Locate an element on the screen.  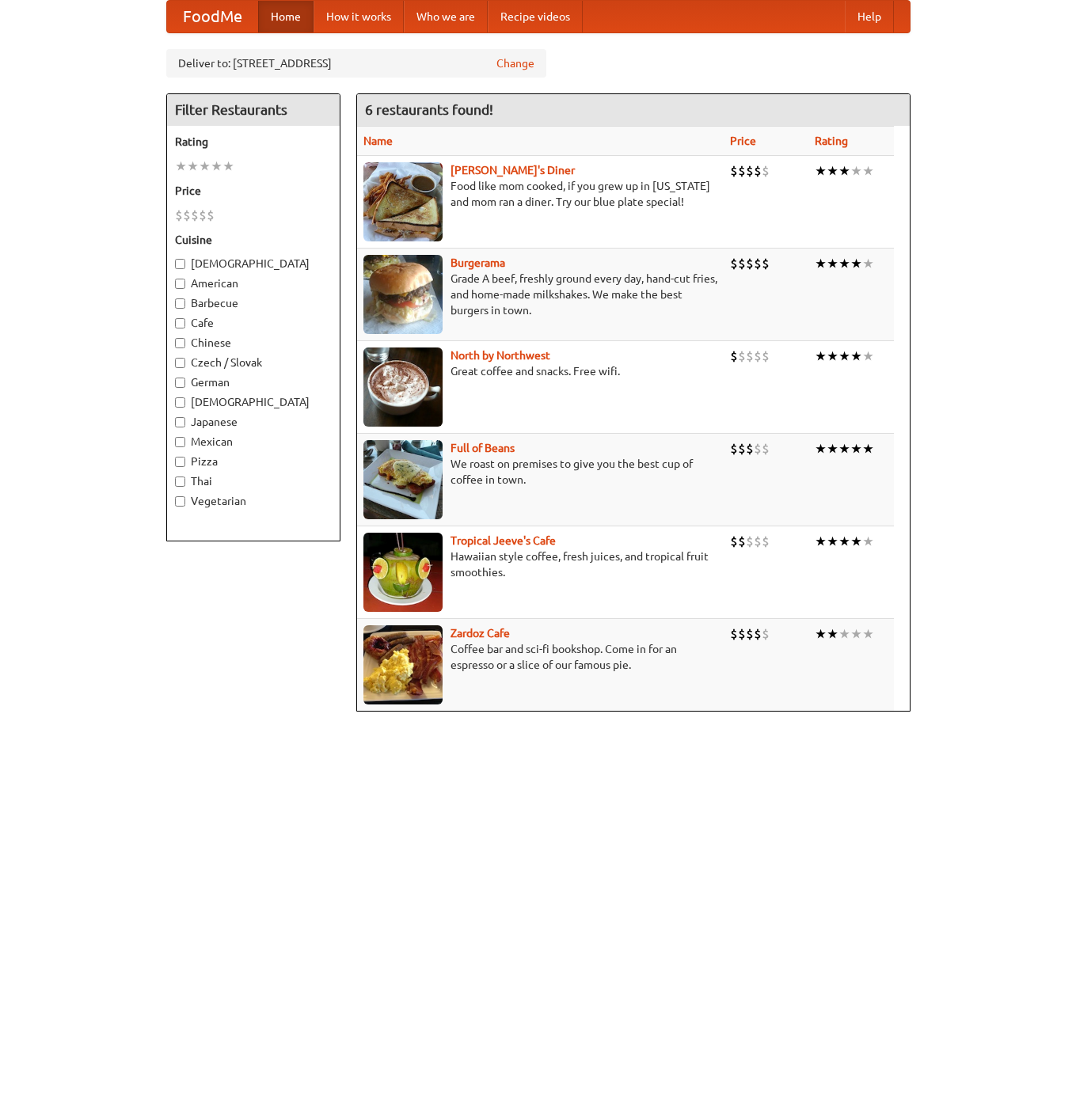
label: Barbecue is located at coordinates (253, 303).